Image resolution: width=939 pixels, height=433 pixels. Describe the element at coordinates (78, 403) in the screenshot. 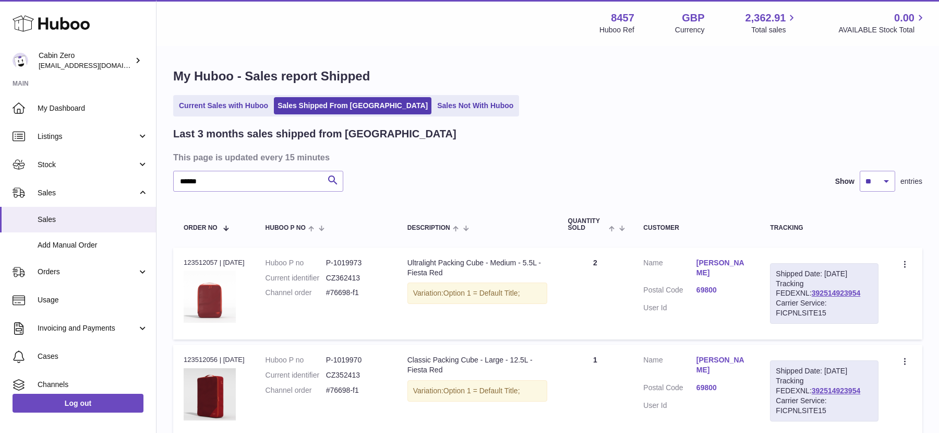

I see `a: Log out` at that location.